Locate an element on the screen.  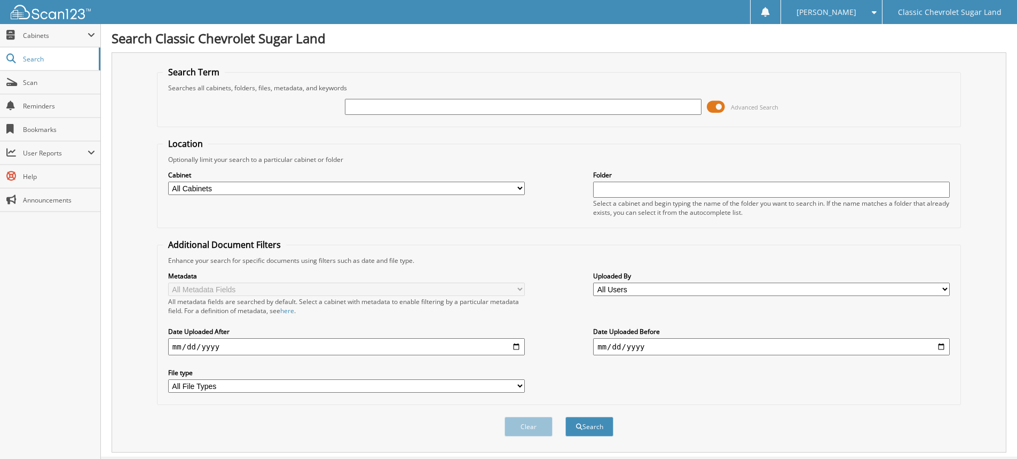
label: Date Uploaded Before is located at coordinates (771, 331).